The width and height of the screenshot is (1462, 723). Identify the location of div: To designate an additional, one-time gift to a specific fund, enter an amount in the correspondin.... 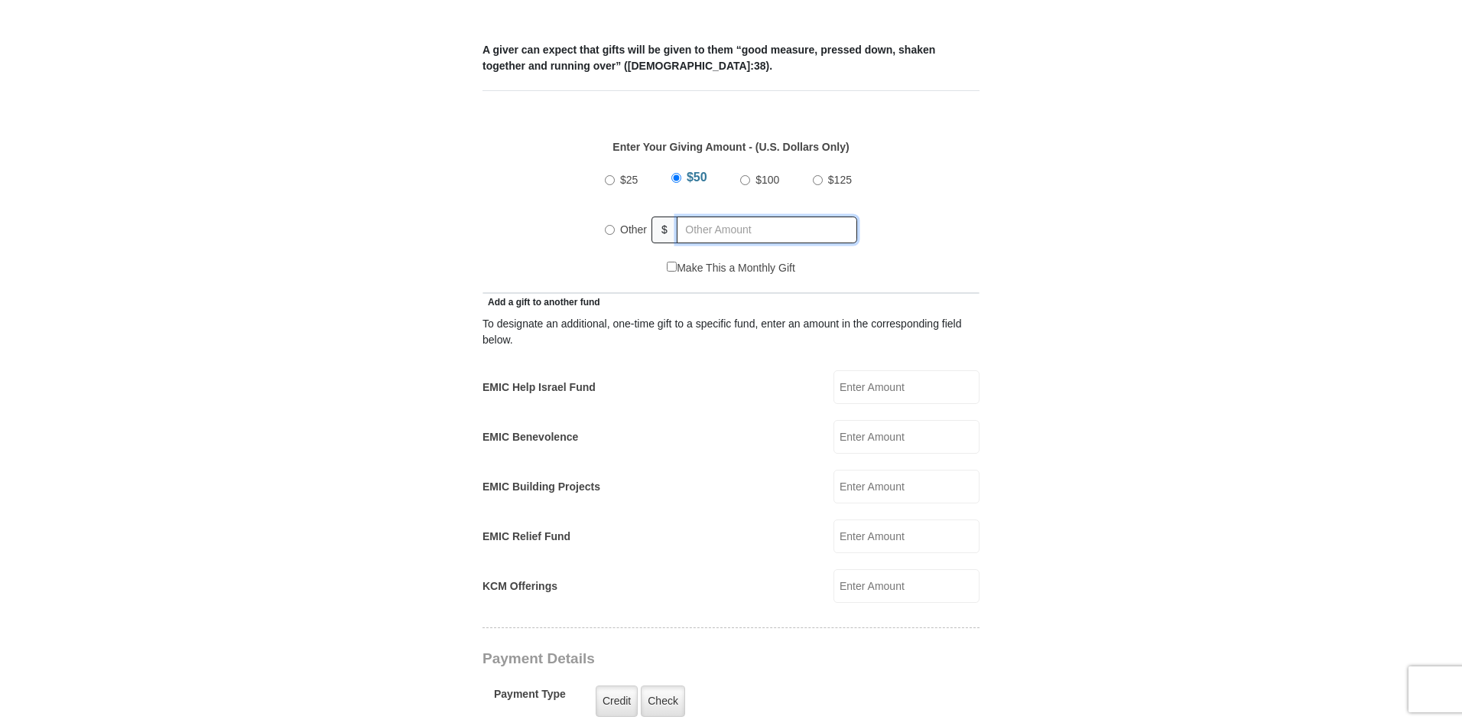
(731, 332).